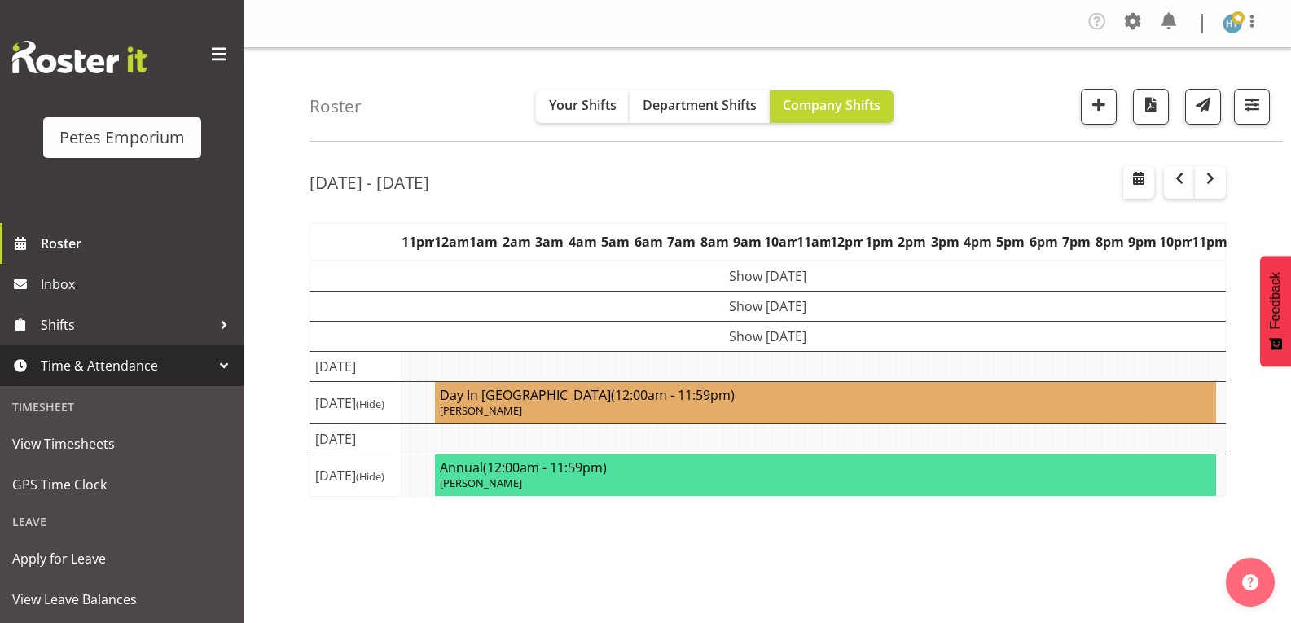 This screenshot has width=1291, height=623. I want to click on th: 3am, so click(550, 243).